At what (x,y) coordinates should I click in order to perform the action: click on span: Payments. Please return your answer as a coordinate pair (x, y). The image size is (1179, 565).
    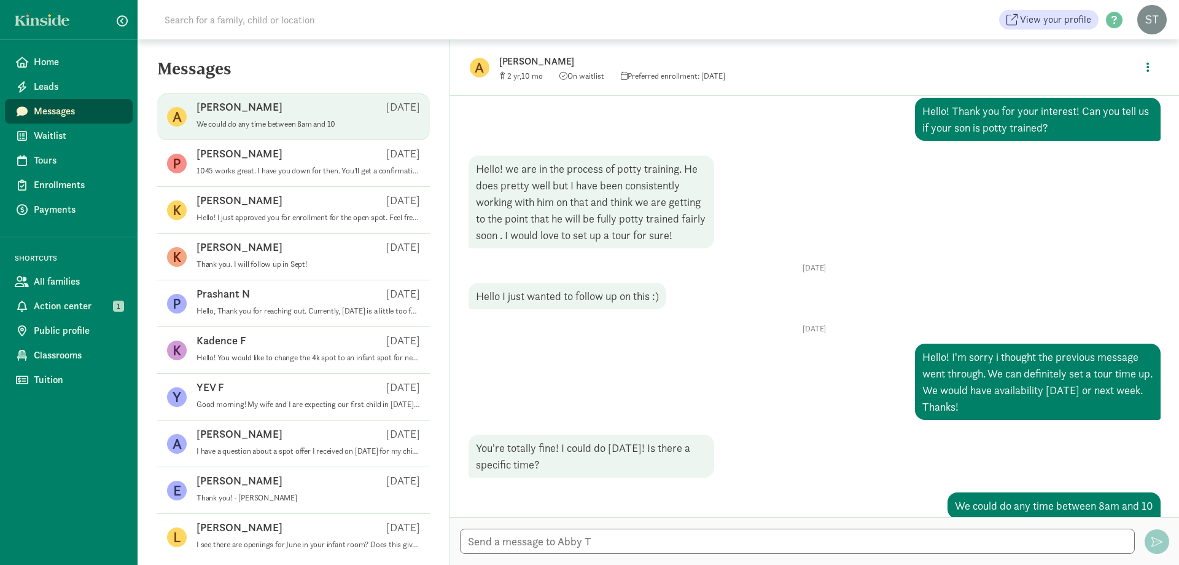
    Looking at the image, I should click on (78, 209).